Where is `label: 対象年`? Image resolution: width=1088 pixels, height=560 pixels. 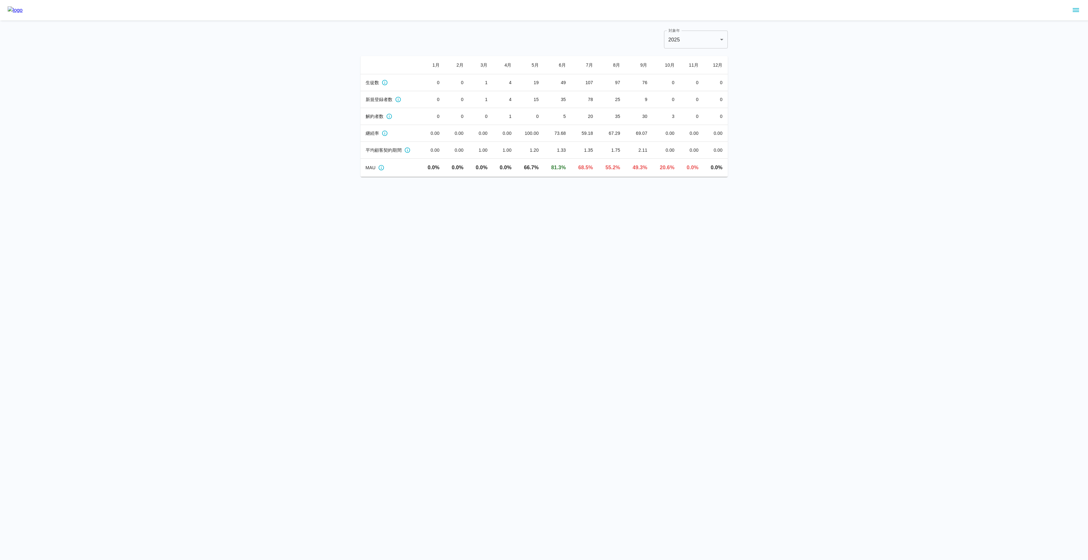 label: 対象年 is located at coordinates (674, 30).